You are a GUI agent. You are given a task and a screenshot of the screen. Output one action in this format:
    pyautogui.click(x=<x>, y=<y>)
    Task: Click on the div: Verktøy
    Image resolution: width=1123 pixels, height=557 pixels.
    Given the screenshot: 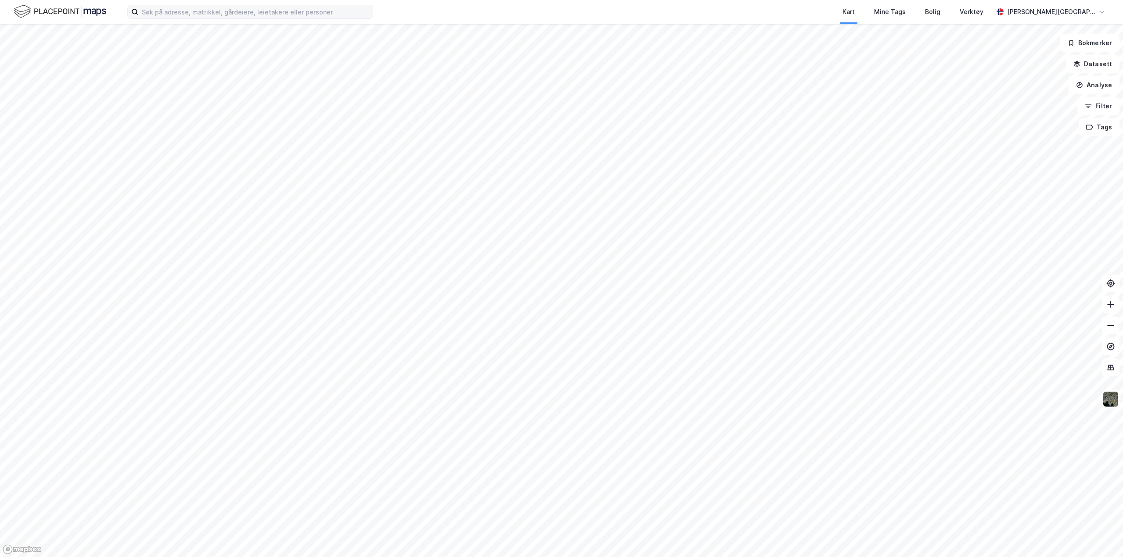 What is the action you would take?
    pyautogui.click(x=971, y=12)
    